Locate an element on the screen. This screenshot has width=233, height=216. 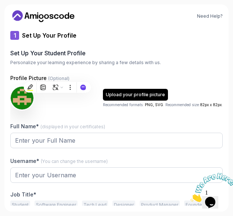
input: Enter your Full Name is located at coordinates (117, 140).